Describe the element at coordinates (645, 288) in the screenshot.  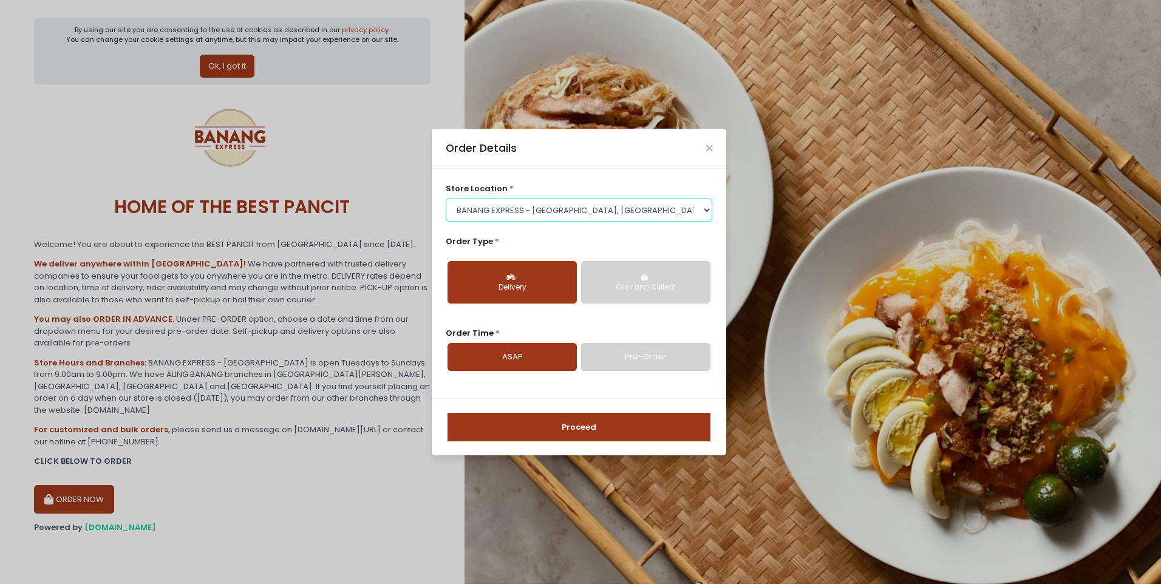
I see `div: Click and Collect` at that location.